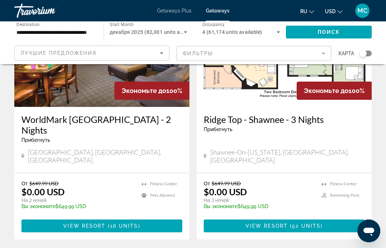 Image resolution: width=386 pixels, height=248 pixels. I want to click on span: 4 (61,174 units available), so click(232, 32).